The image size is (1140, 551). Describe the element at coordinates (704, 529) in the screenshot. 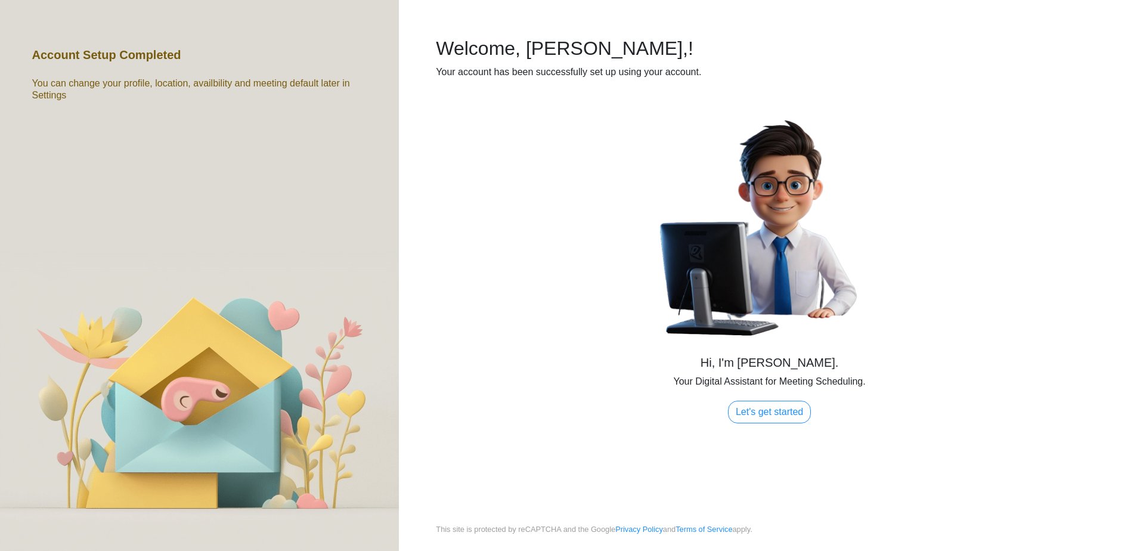

I see `a: Terms of Service` at that location.